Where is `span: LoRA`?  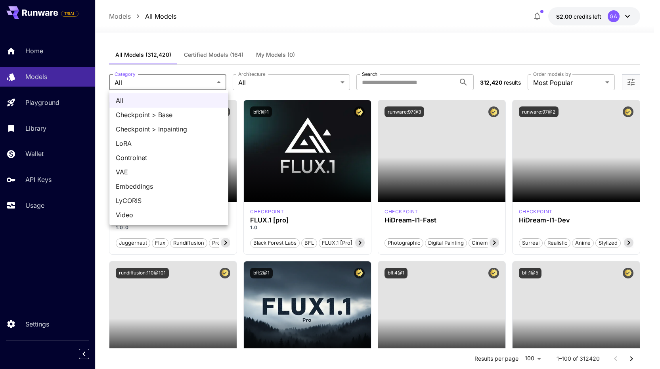
span: LoRA is located at coordinates (169, 143).